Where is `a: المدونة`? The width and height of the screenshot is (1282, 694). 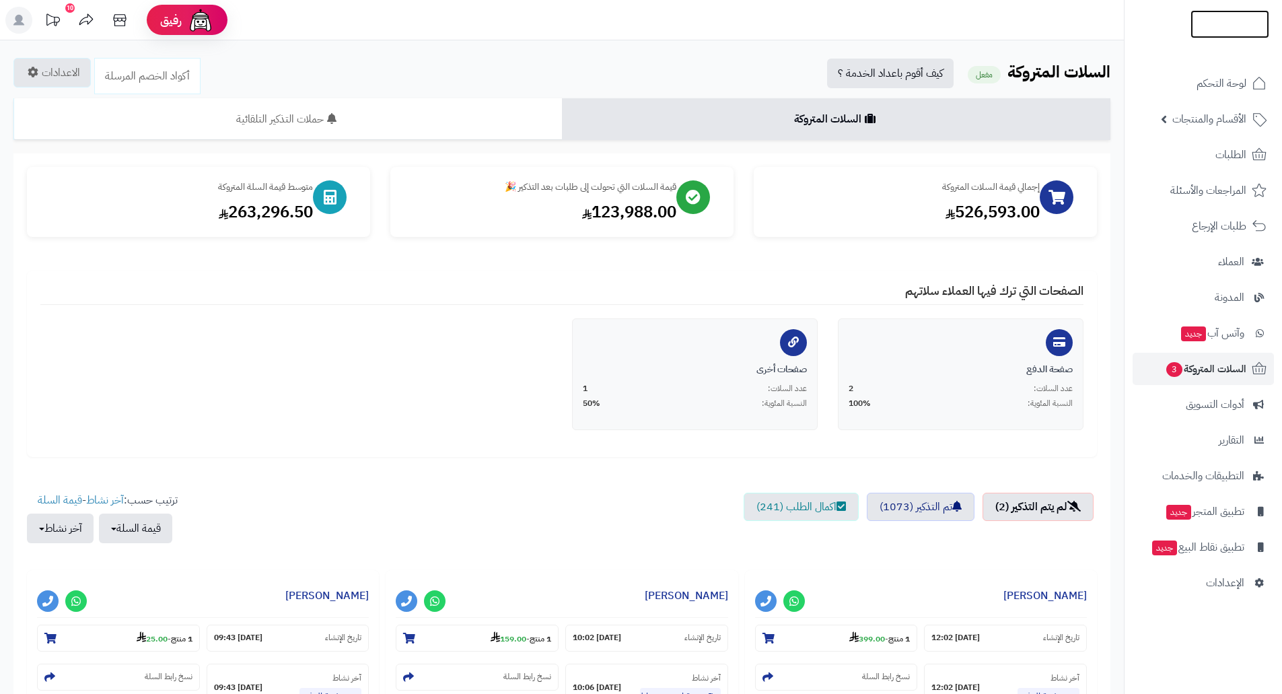 a: المدونة is located at coordinates (1203, 297).